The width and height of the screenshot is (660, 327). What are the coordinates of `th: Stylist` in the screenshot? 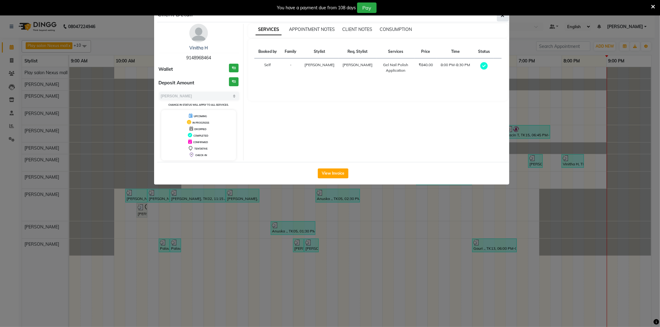 It's located at (319, 52).